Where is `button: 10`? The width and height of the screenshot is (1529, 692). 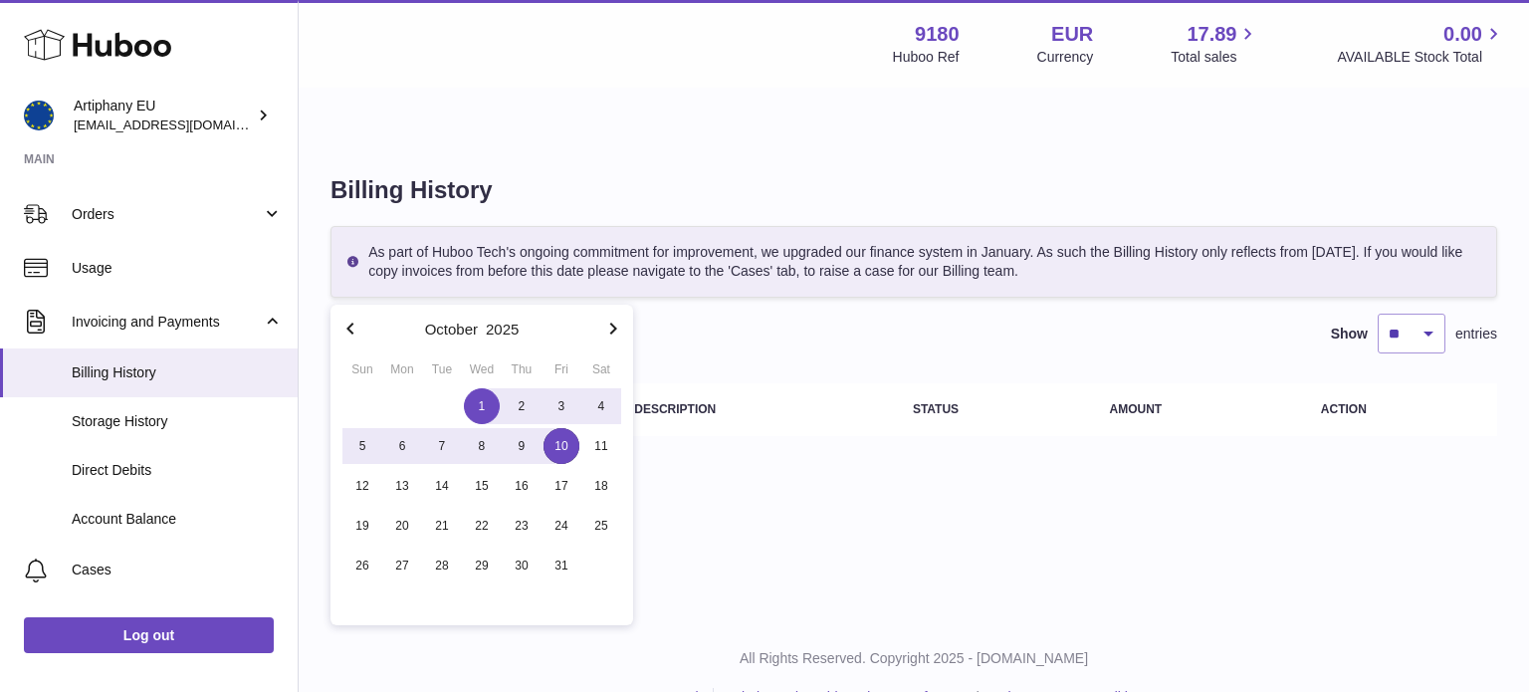 button: 10 is located at coordinates (562, 446).